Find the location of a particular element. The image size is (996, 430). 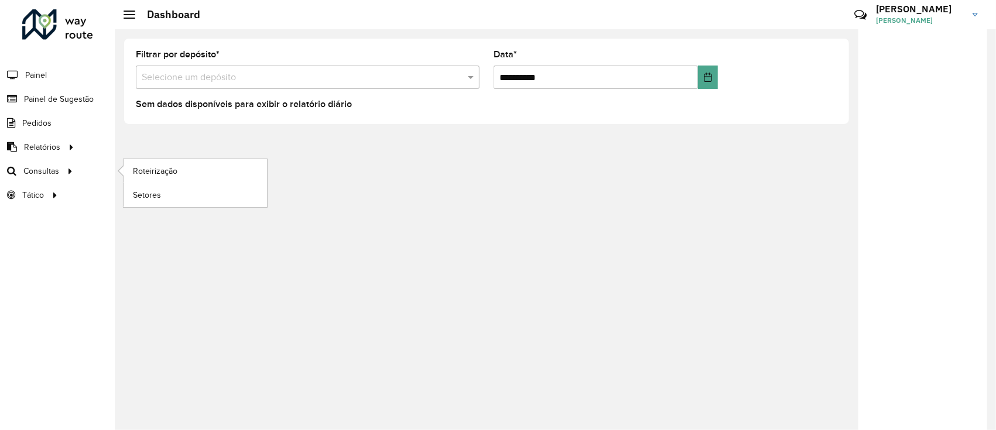

label: Filtrar por depósito is located at coordinates (177, 54).